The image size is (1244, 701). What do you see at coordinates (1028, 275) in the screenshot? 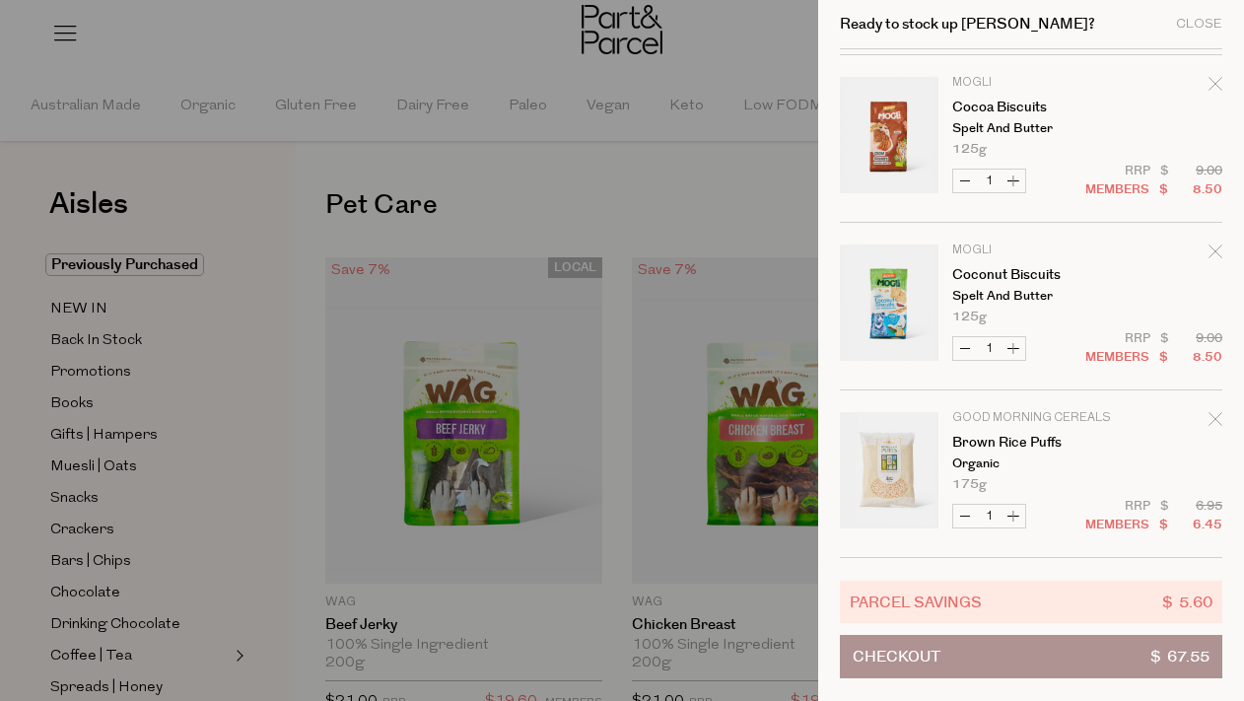
I see `a: Coconut Biscuits` at bounding box center [1028, 275].